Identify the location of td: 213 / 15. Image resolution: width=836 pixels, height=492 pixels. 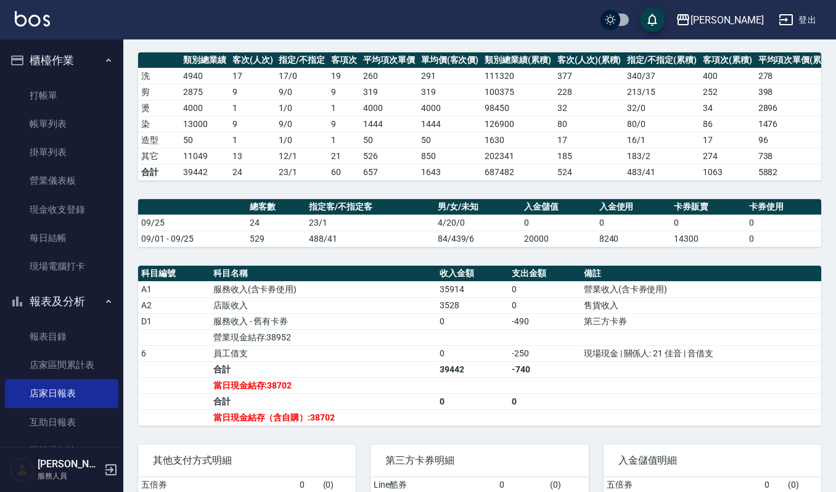
(662, 92).